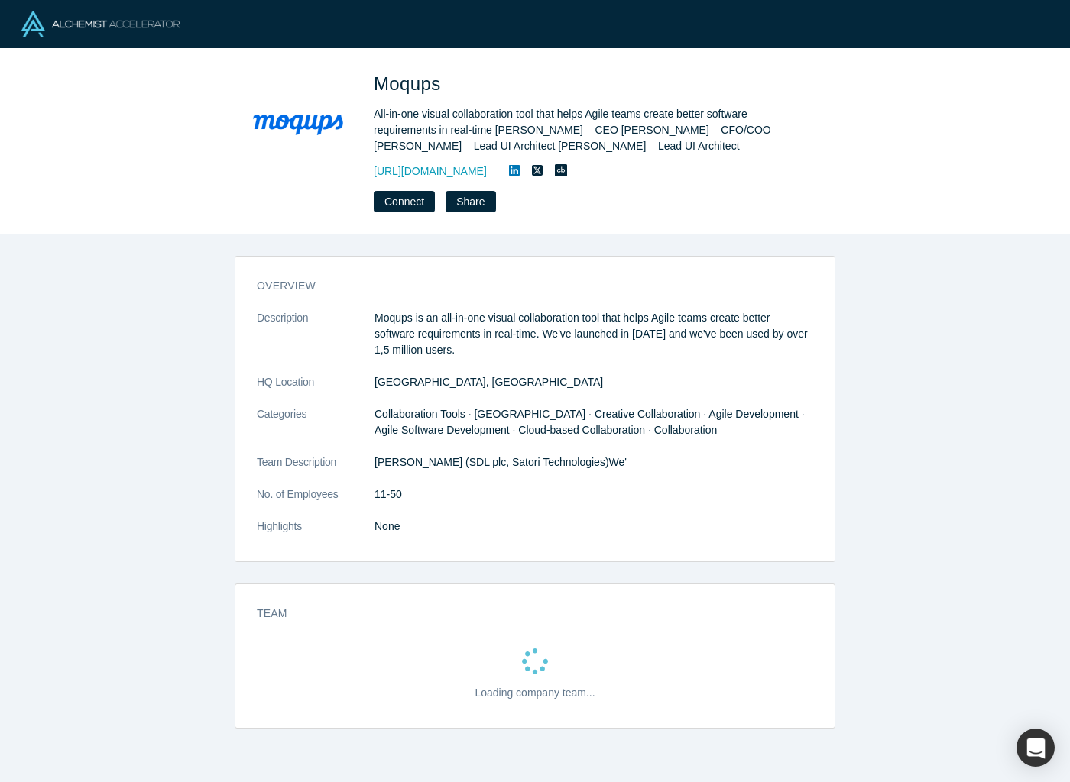 This screenshot has height=782, width=1070. Describe the element at coordinates (316, 471) in the screenshot. I see `dt: Team Description` at that location.